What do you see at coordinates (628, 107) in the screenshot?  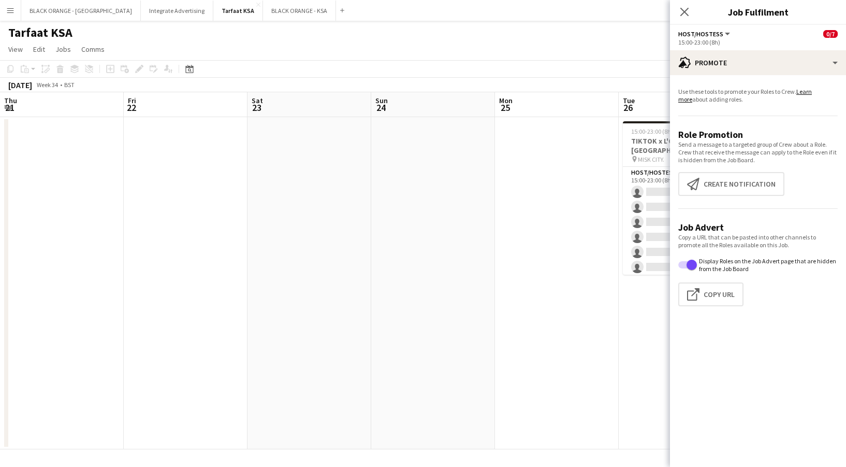 I see `span: 26` at bounding box center [628, 107].